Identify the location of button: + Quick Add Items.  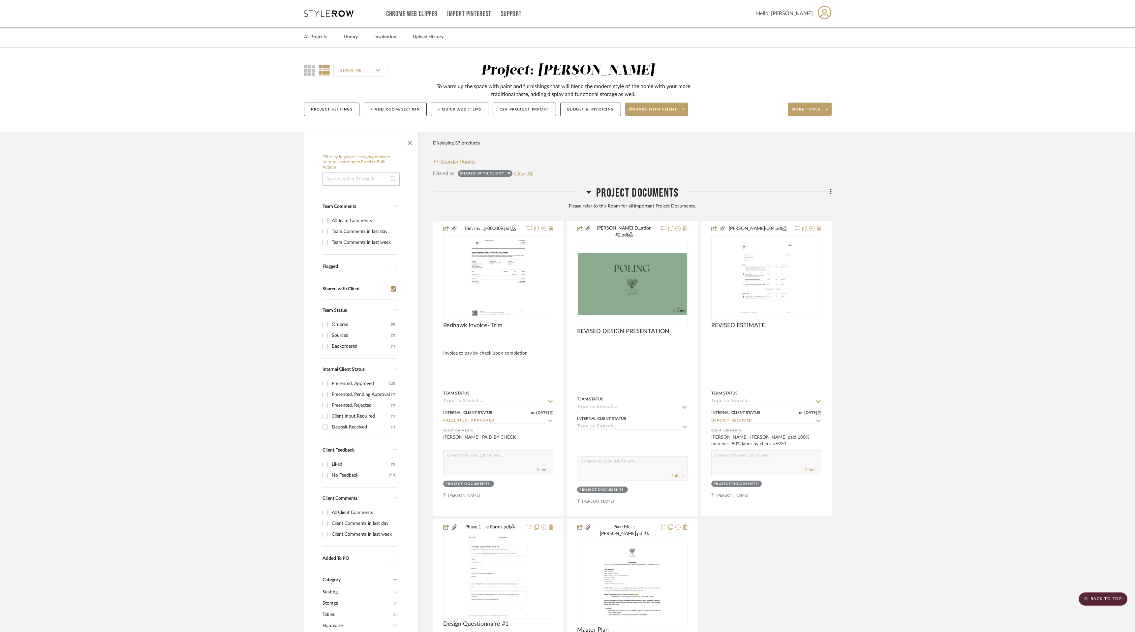
(460, 109).